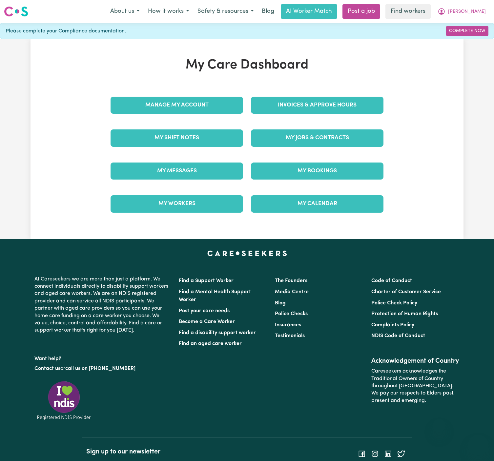  I want to click on a: Media Centre, so click(291, 292).